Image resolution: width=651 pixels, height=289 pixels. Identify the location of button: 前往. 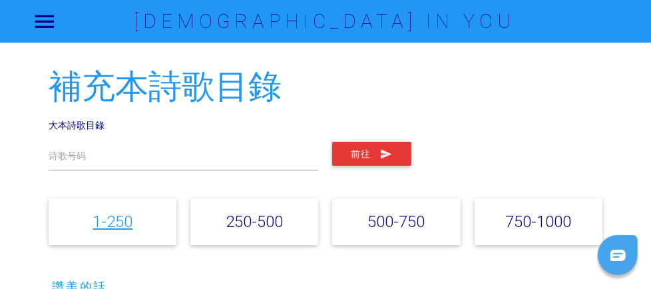
(371, 154).